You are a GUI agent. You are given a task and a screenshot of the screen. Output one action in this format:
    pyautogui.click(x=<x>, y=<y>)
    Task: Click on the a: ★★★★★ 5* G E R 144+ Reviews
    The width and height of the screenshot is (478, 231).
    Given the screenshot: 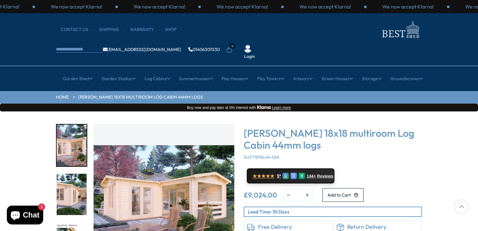 What is the action you would take?
    pyautogui.click(x=290, y=176)
    